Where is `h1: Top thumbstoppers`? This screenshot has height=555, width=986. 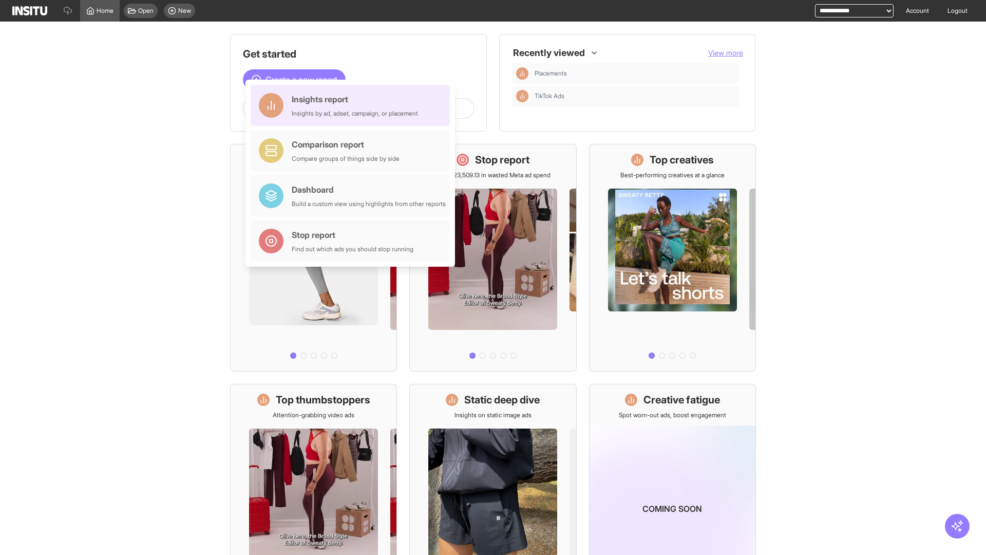 h1: Top thumbstoppers is located at coordinates (323, 400).